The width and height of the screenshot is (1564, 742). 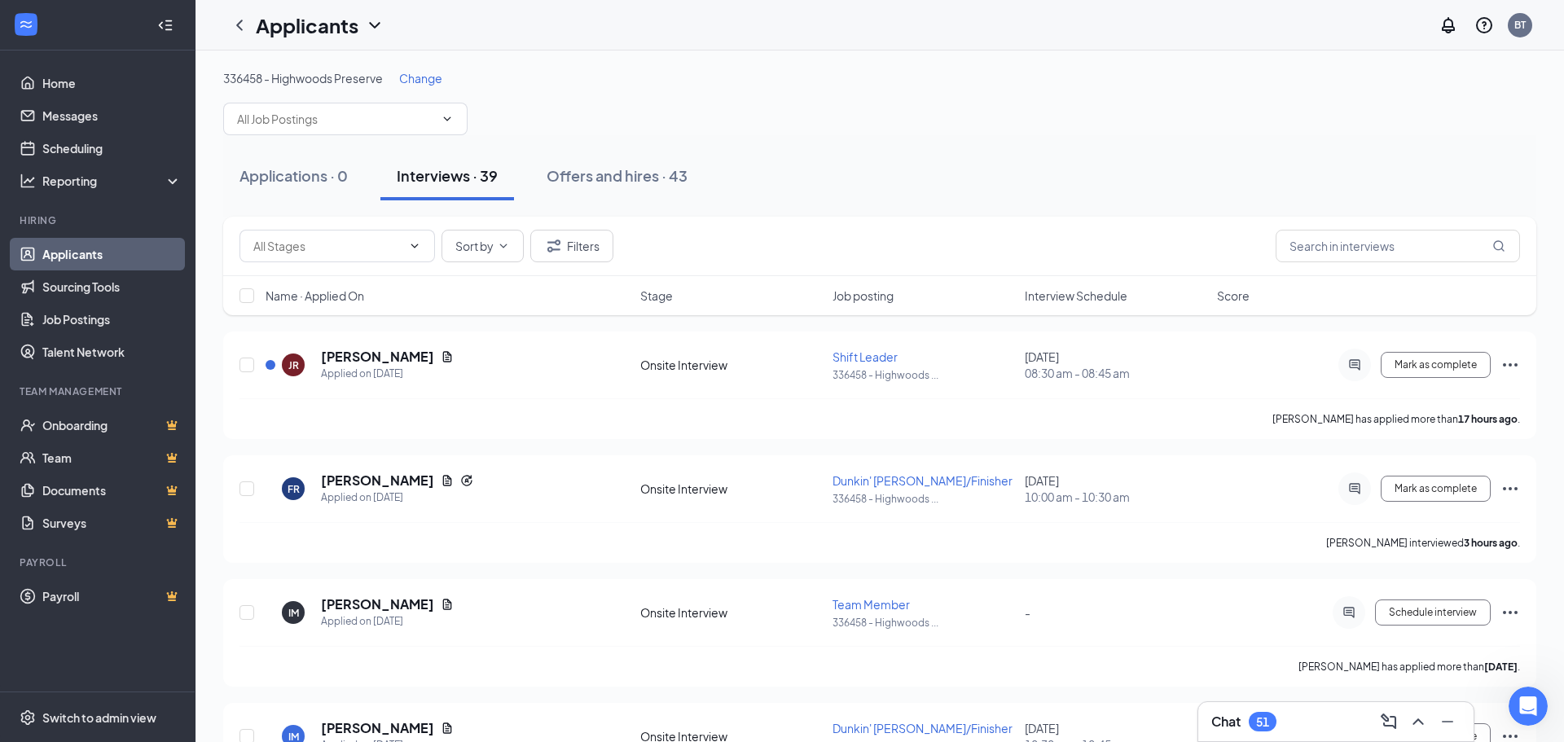 What do you see at coordinates (467, 481) in the screenshot?
I see `svg: Reapply` at bounding box center [467, 481].